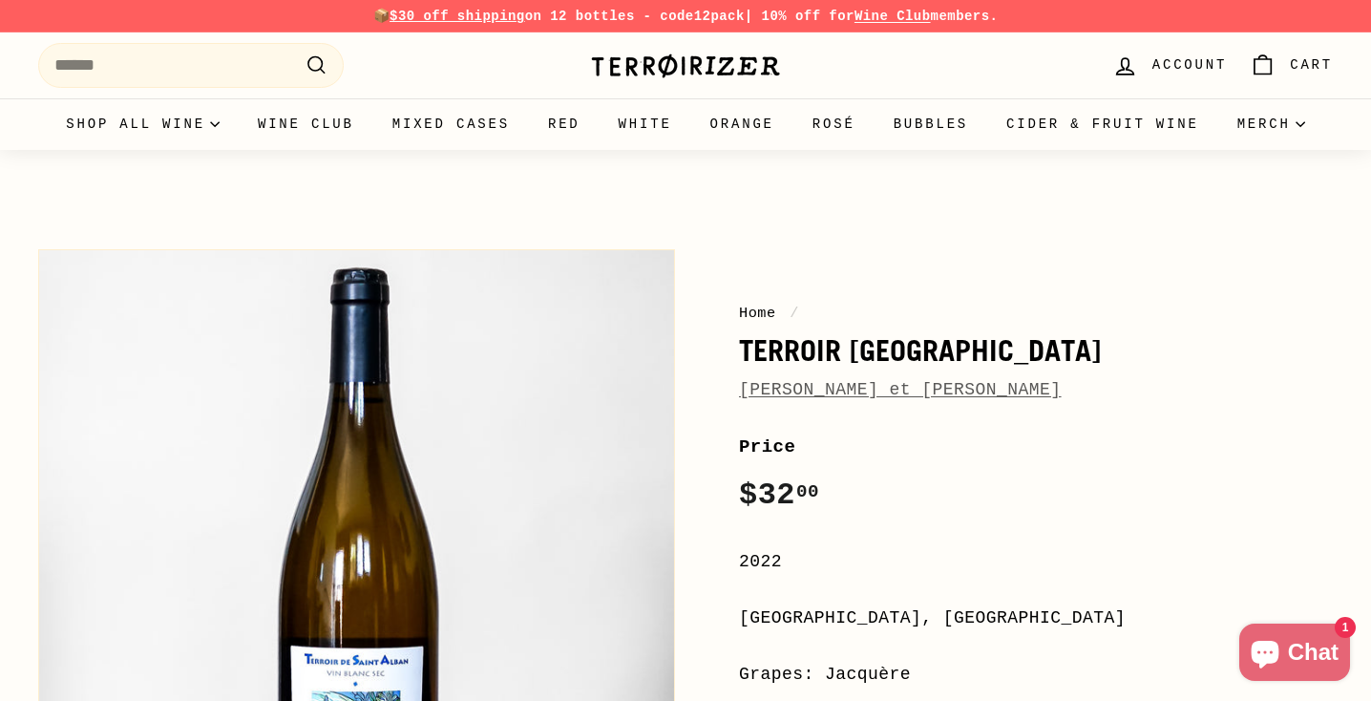 The height and width of the screenshot is (701, 1371). What do you see at coordinates (719, 16) in the screenshot?
I see `strong: 12pack` at bounding box center [719, 16].